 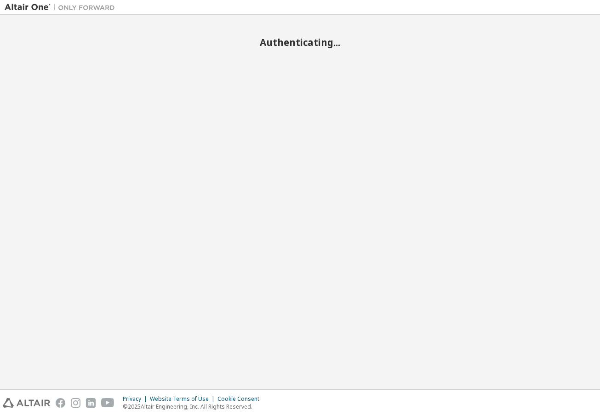 What do you see at coordinates (91, 403) in the screenshot?
I see `img: linkedin.svg` at bounding box center [91, 403].